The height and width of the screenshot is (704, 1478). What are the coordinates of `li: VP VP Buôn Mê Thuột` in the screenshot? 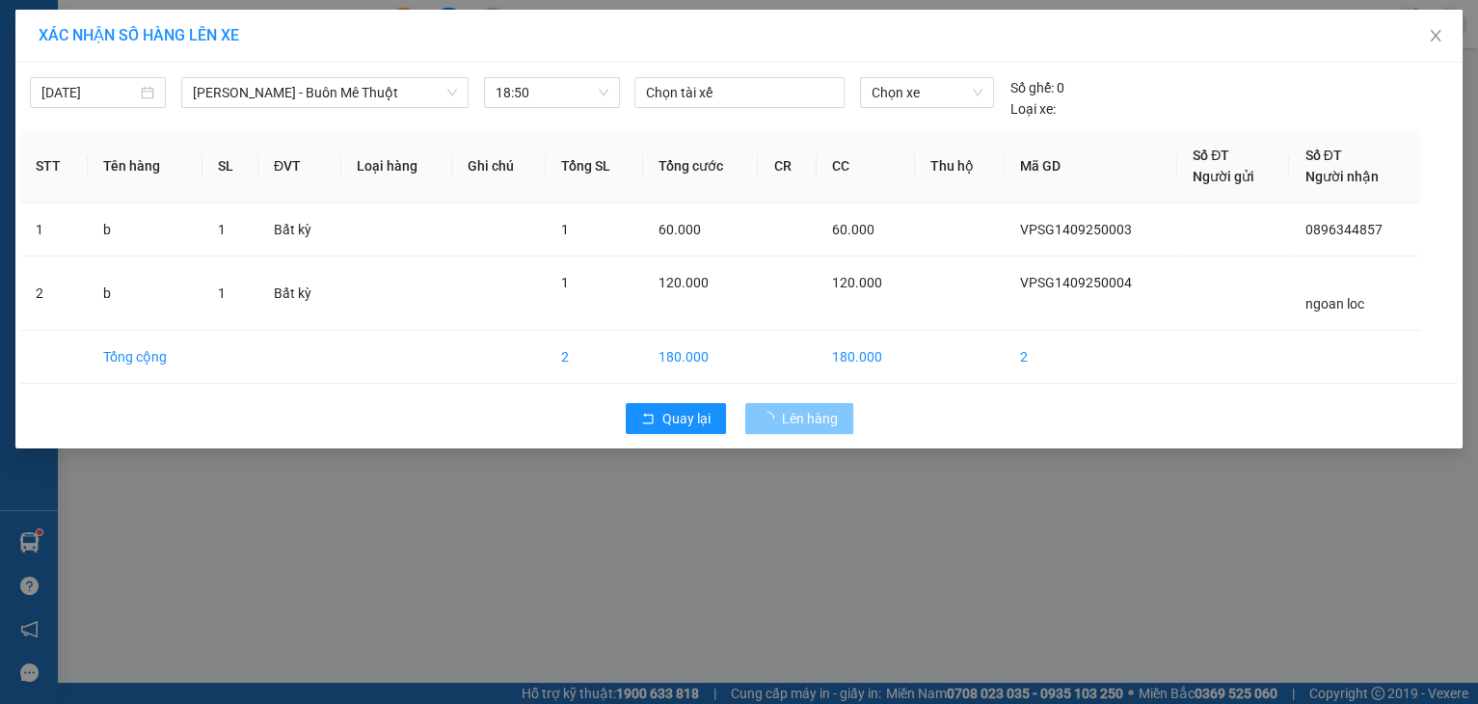 It's located at (195, 103).